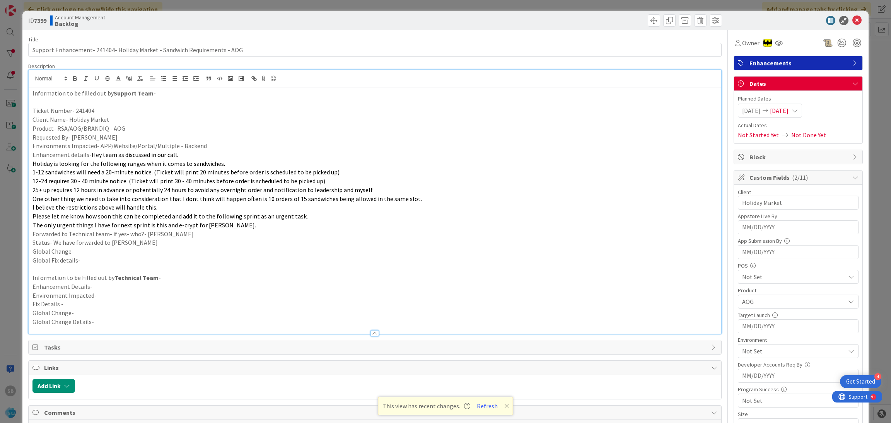  Describe the element at coordinates (426, 406) in the screenshot. I see `span: This view has recent changes.` at that location.